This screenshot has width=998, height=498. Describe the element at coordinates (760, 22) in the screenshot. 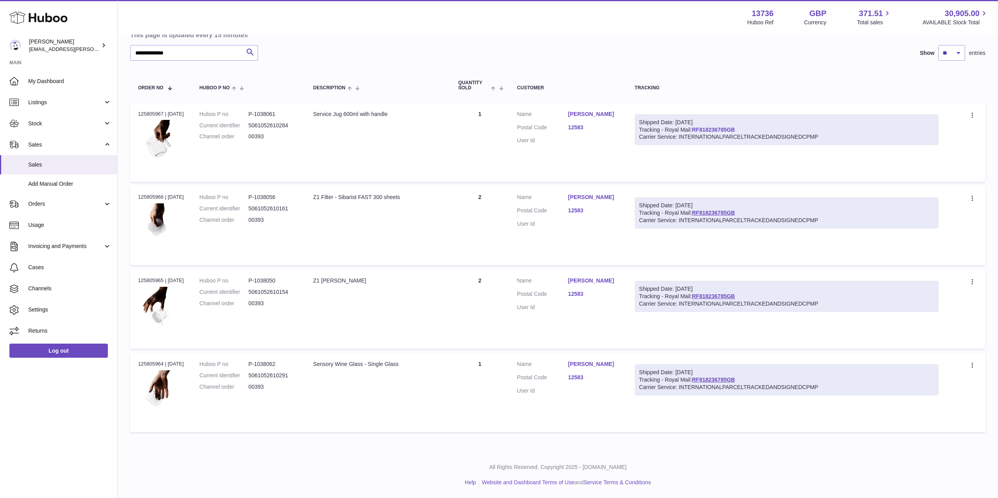

I see `div: Huboo Ref` at that location.